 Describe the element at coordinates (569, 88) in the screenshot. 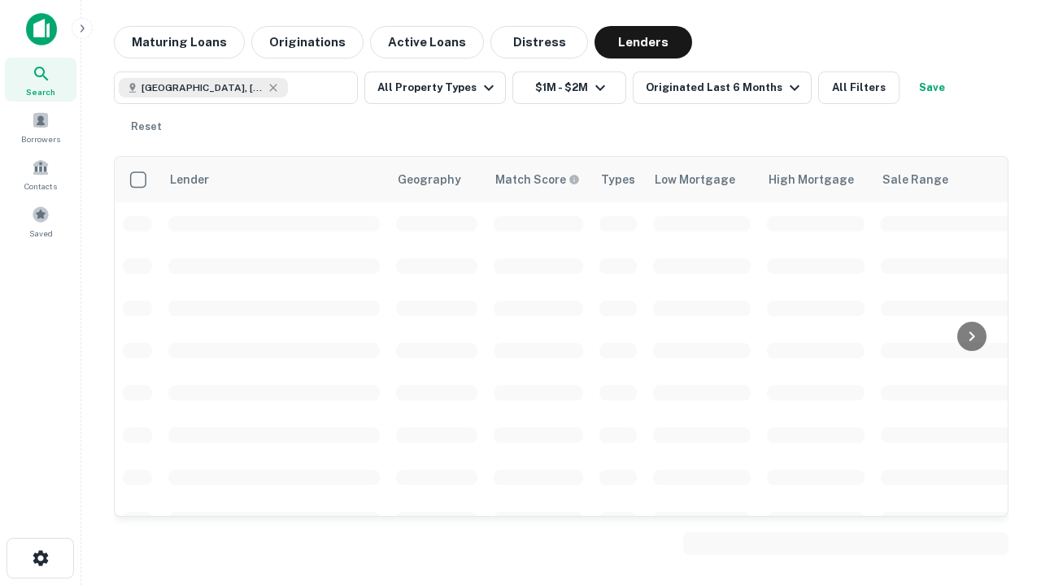

I see `button: $1M - $2M` at that location.